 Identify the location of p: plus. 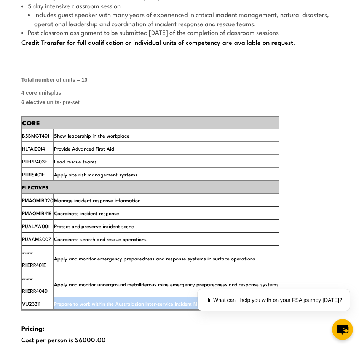
(179, 93).